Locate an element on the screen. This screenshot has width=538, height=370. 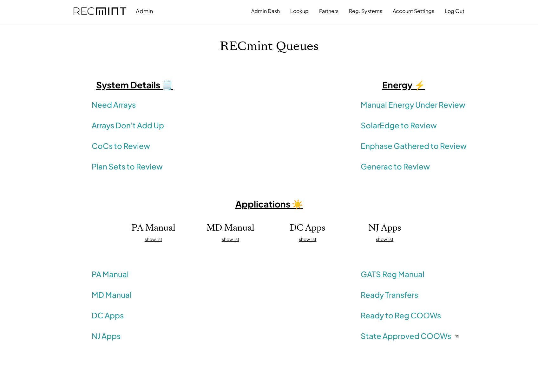
button: Reg. Systems is located at coordinates (365, 11).